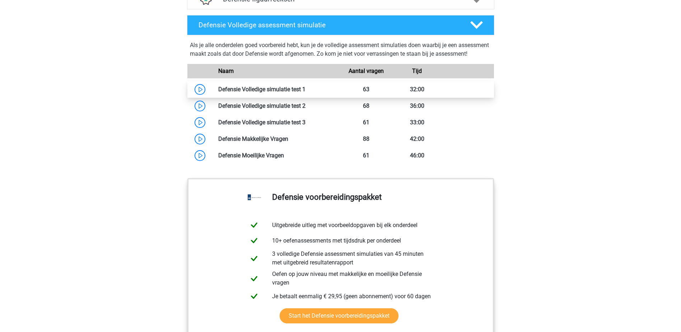 The width and height of the screenshot is (681, 332). Describe the element at coordinates (277, 71) in the screenshot. I see `div: Naam` at that location.